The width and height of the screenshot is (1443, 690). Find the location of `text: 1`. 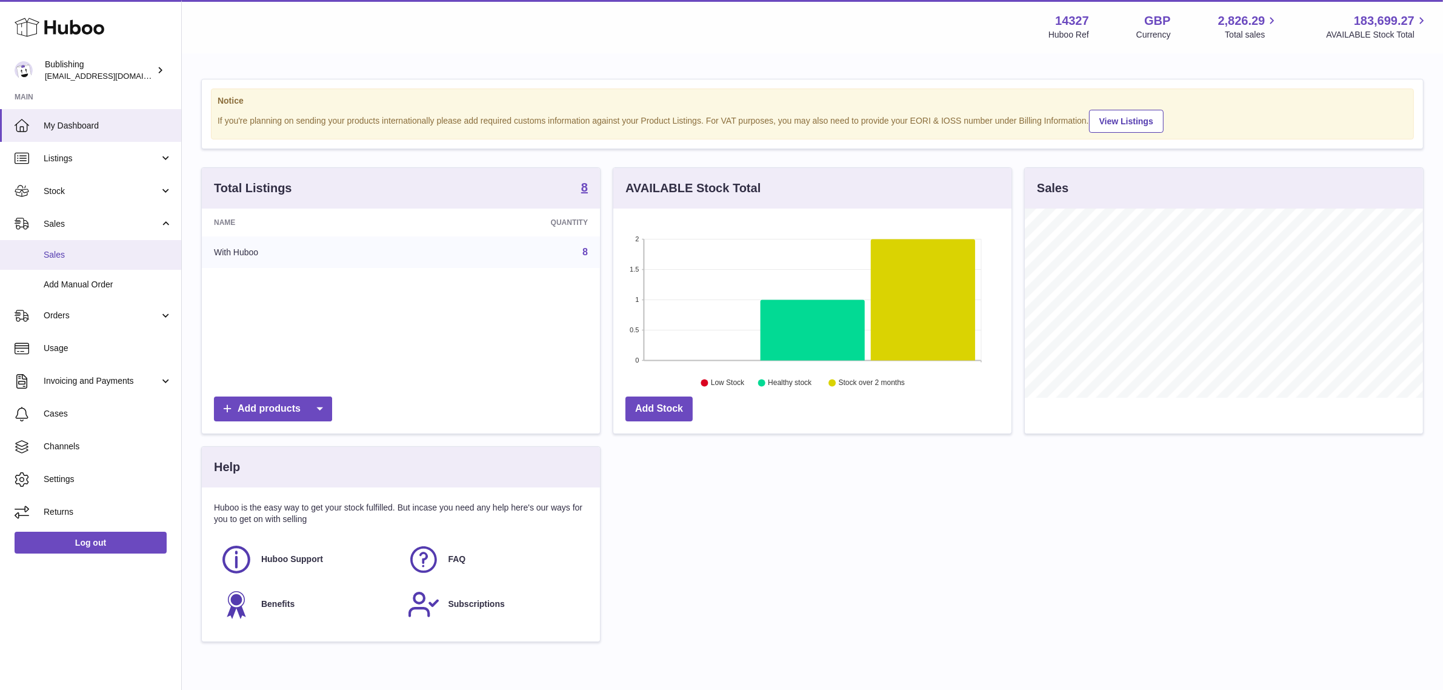

text: 1 is located at coordinates (637, 299).